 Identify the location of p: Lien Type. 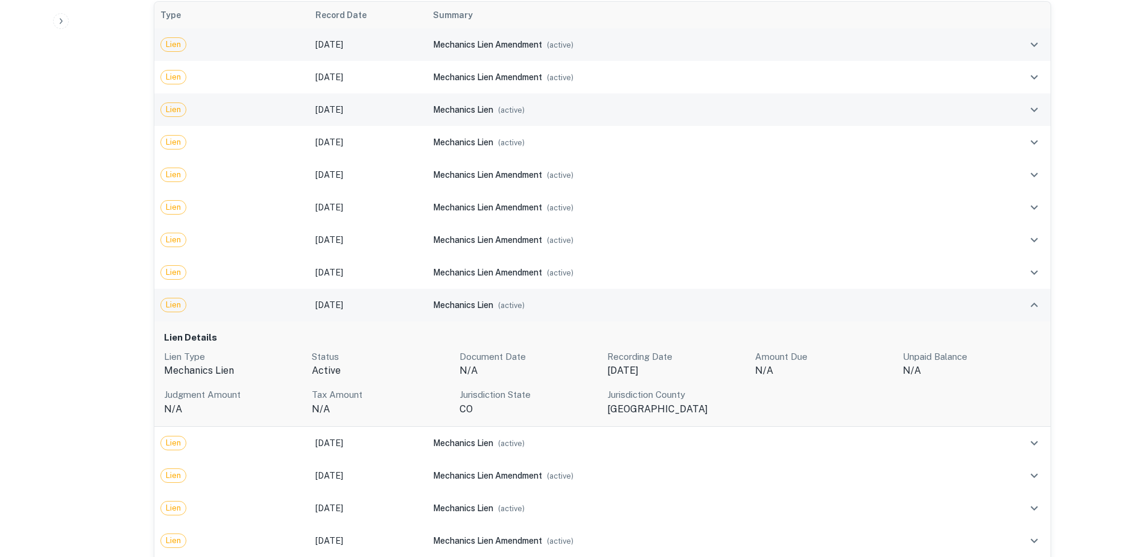
(233, 357).